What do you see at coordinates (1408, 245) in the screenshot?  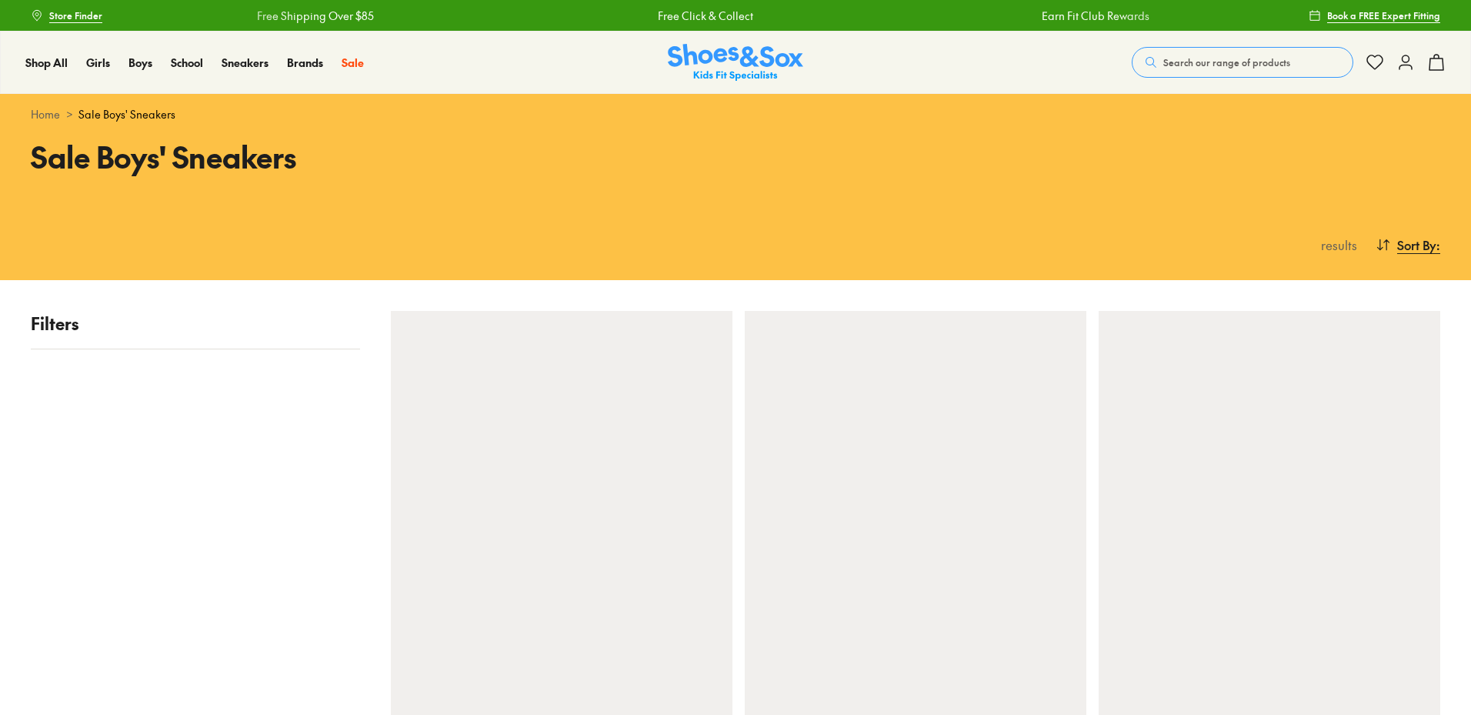 I see `button: Sort By:` at bounding box center [1408, 245].